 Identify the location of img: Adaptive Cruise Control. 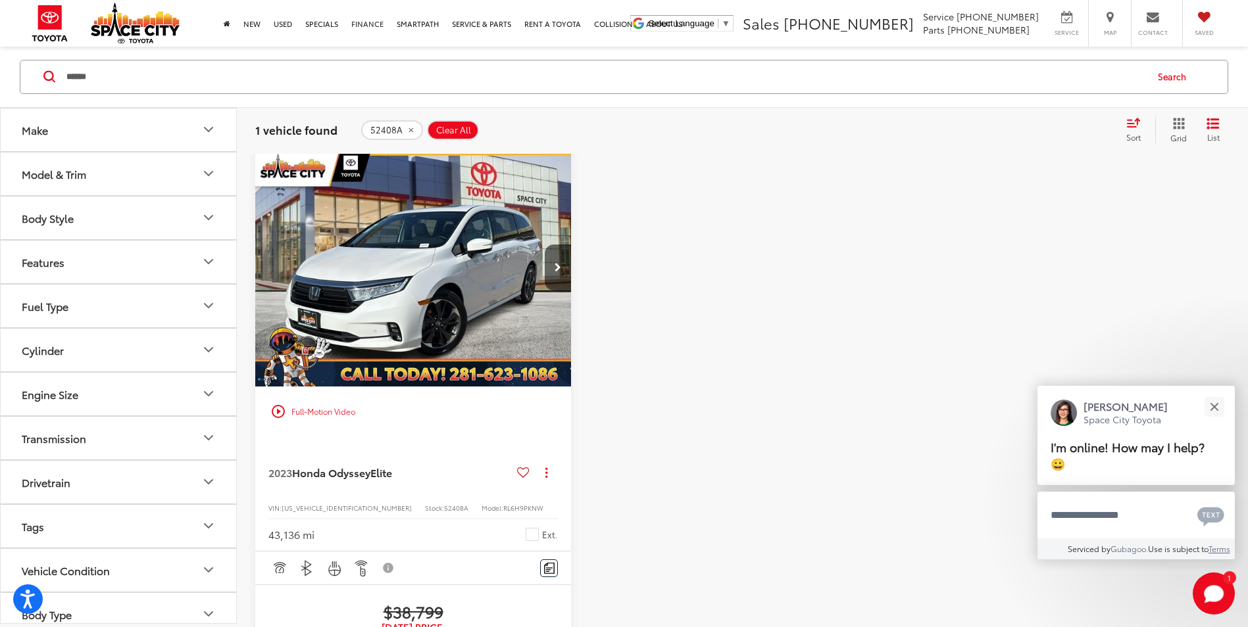
(279, 568).